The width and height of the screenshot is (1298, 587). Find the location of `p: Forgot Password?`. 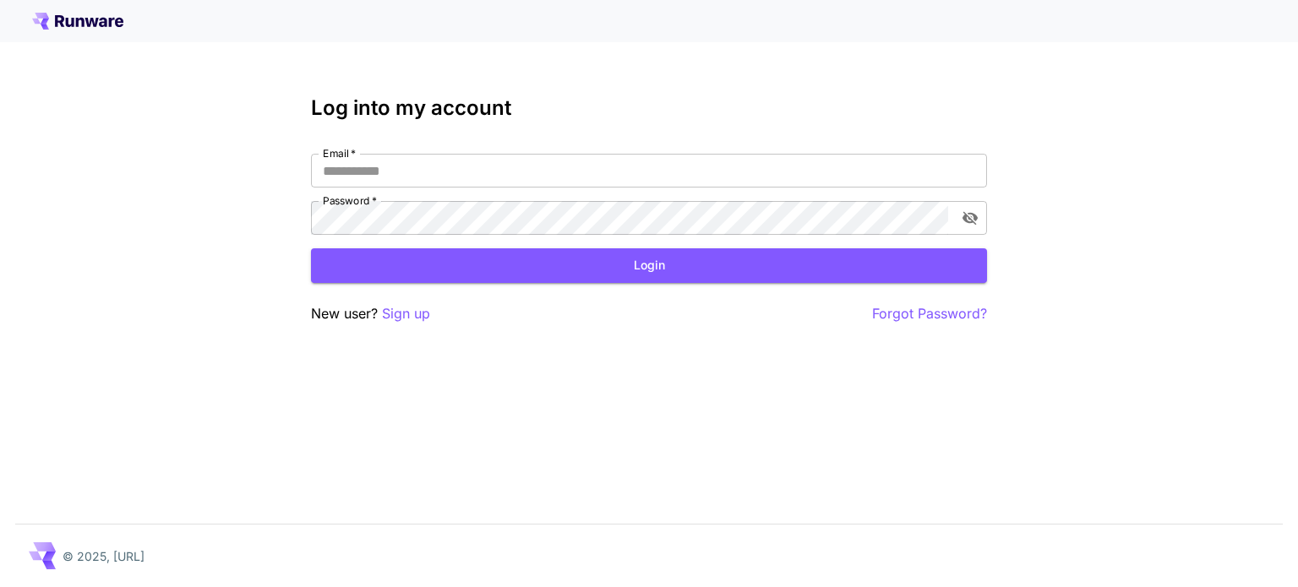

p: Forgot Password? is located at coordinates (929, 313).